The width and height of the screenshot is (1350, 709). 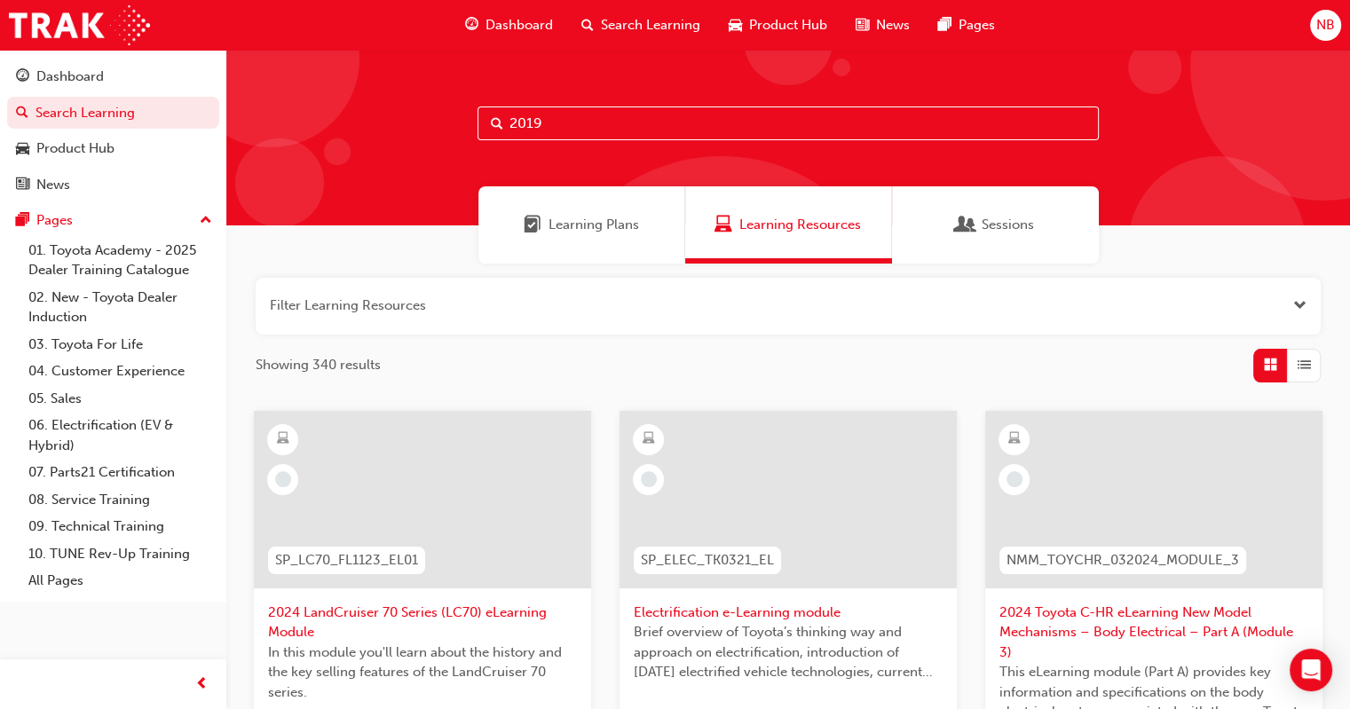 What do you see at coordinates (976, 25) in the screenshot?
I see `span: Pages` at bounding box center [976, 25].